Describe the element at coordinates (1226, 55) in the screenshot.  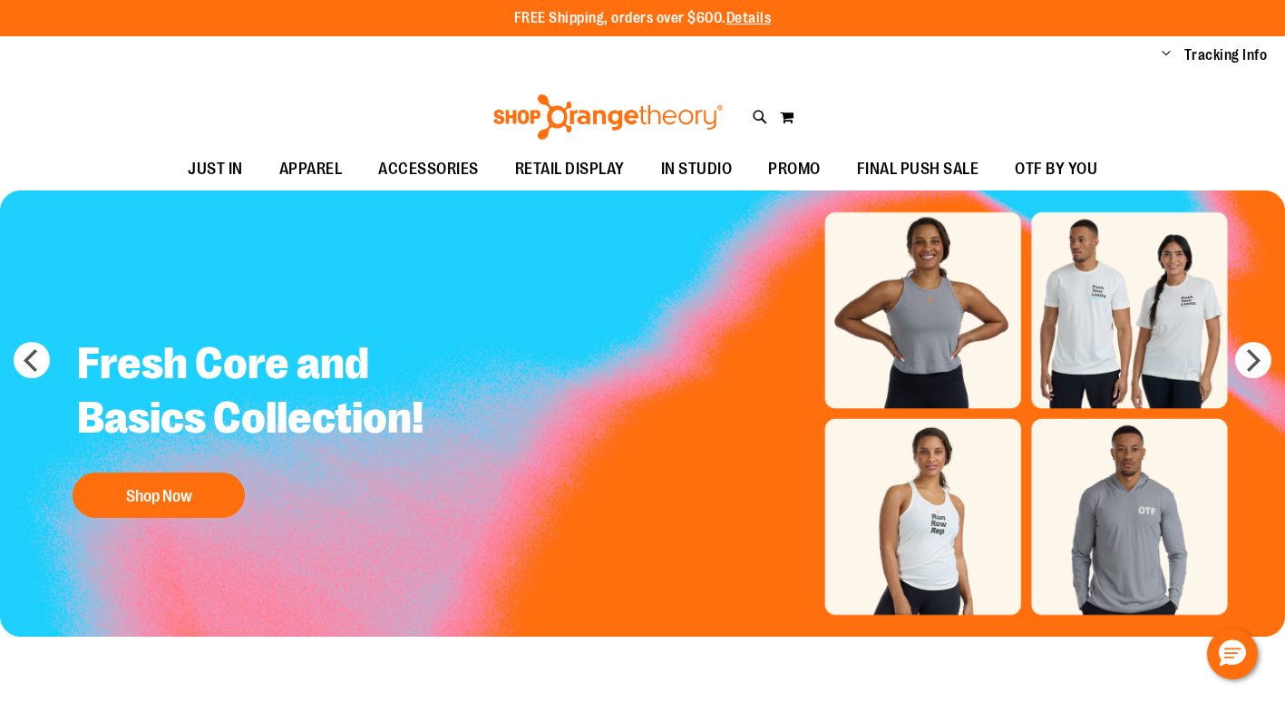
I see `a: Tracking Info` at that location.